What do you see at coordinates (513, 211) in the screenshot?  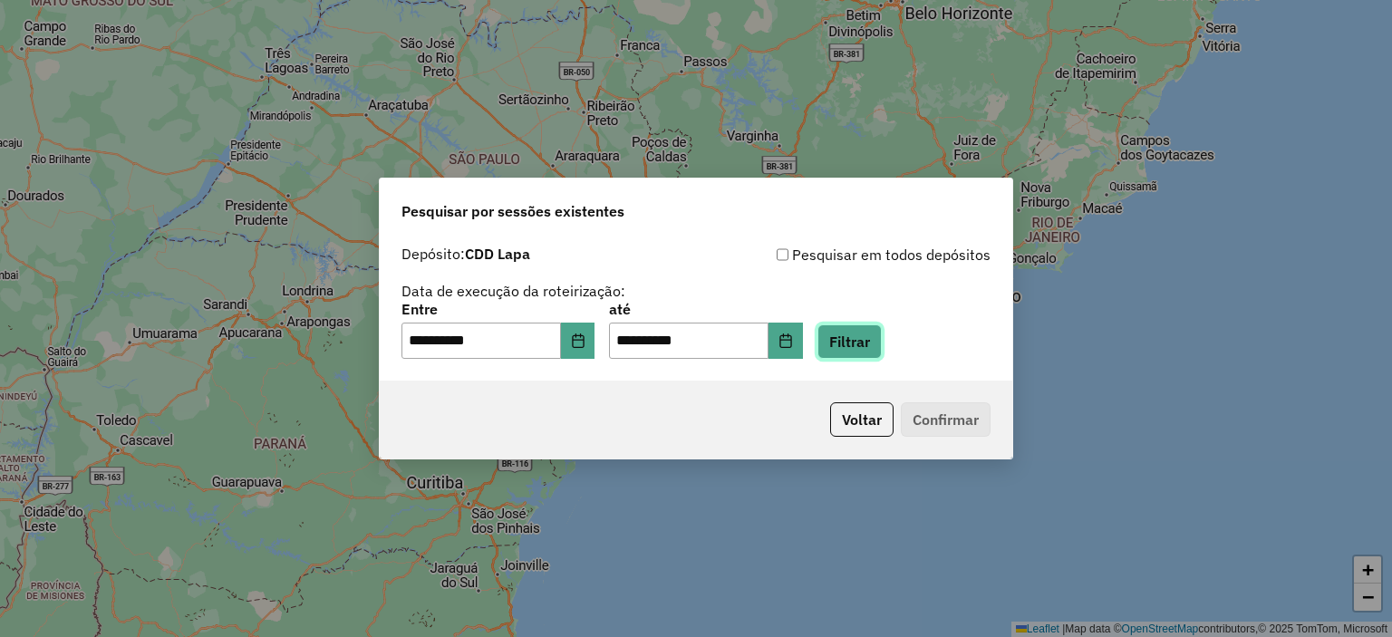 I see `span: Pesquisar por sessões existentes` at bounding box center [513, 211].